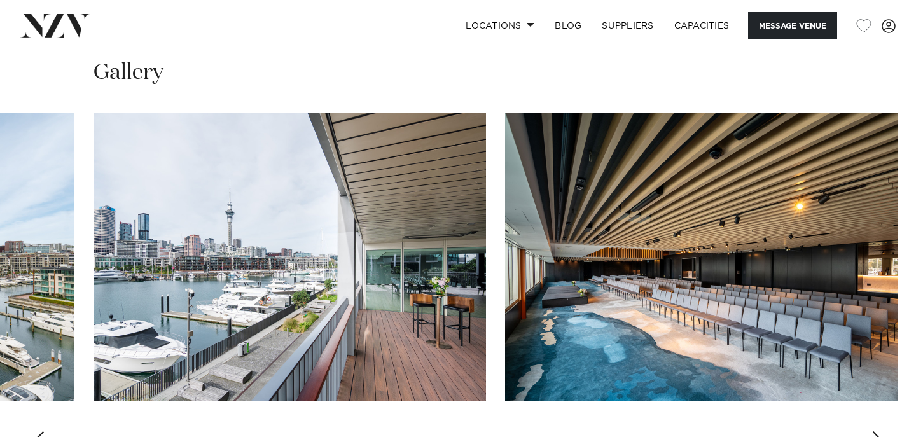 This screenshot has width=916, height=437. Describe the element at coordinates (289, 256) in the screenshot. I see `swiper-slide: 2 / 30` at that location.